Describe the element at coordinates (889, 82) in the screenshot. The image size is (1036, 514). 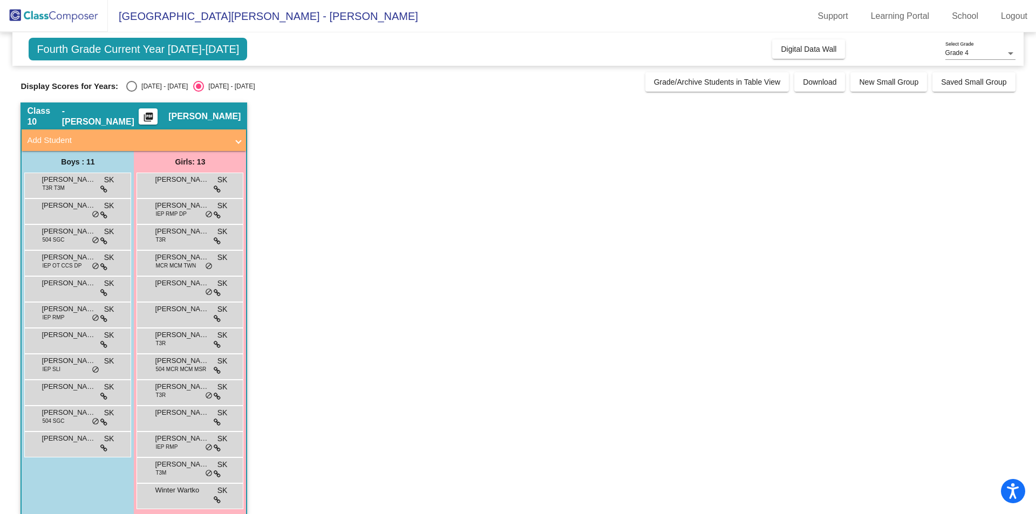
I see `button: New Small Group` at that location.